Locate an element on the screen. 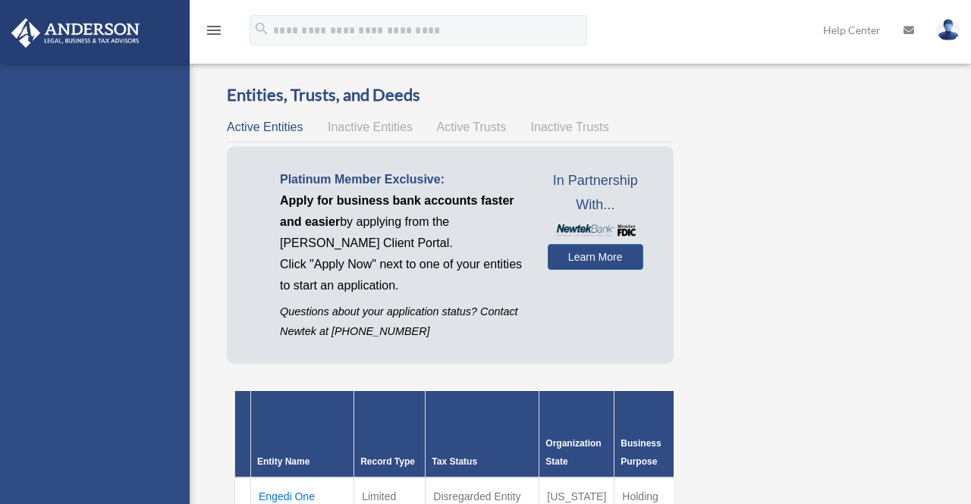  p: Click "Apply Now" next to one of your entities to start an application. is located at coordinates (402, 275).